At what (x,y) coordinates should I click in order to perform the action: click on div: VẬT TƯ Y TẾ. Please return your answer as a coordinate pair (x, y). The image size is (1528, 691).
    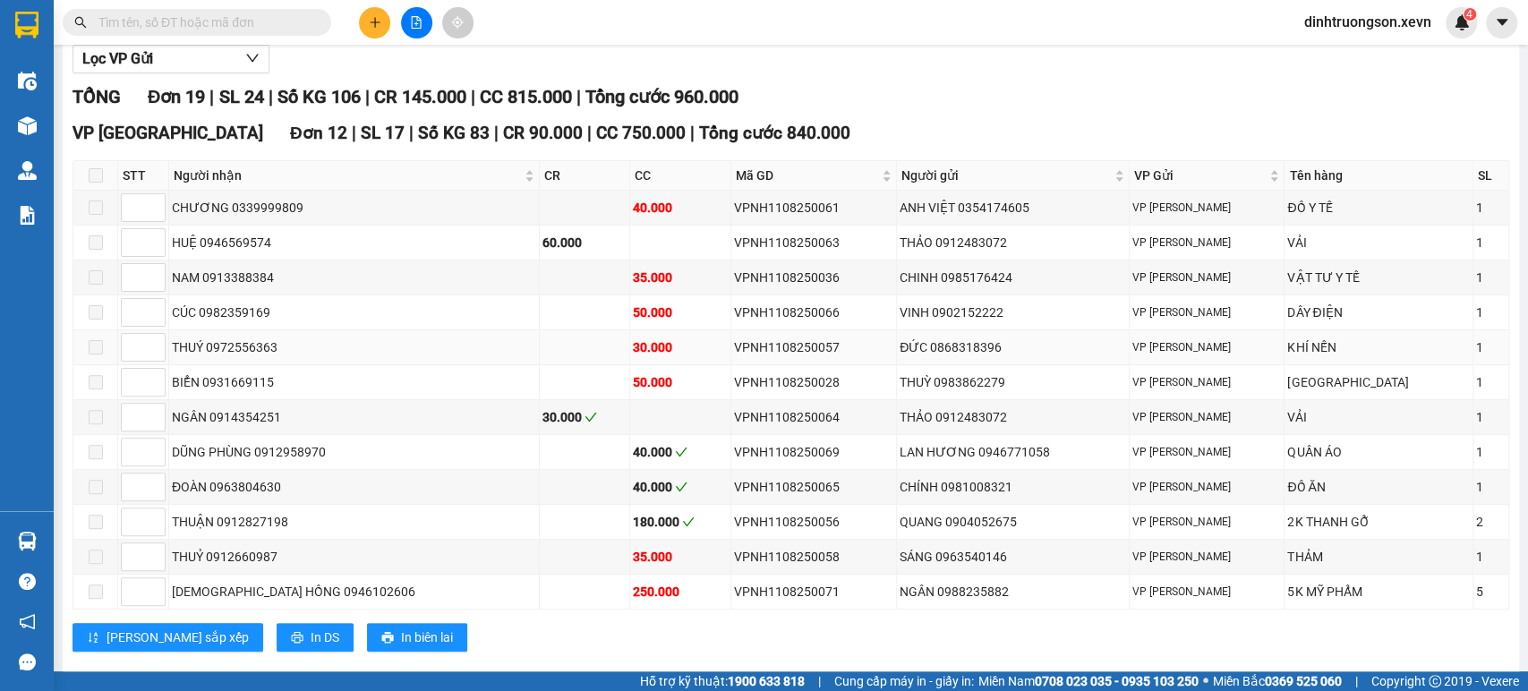
    Looking at the image, I should click on (1379, 278).